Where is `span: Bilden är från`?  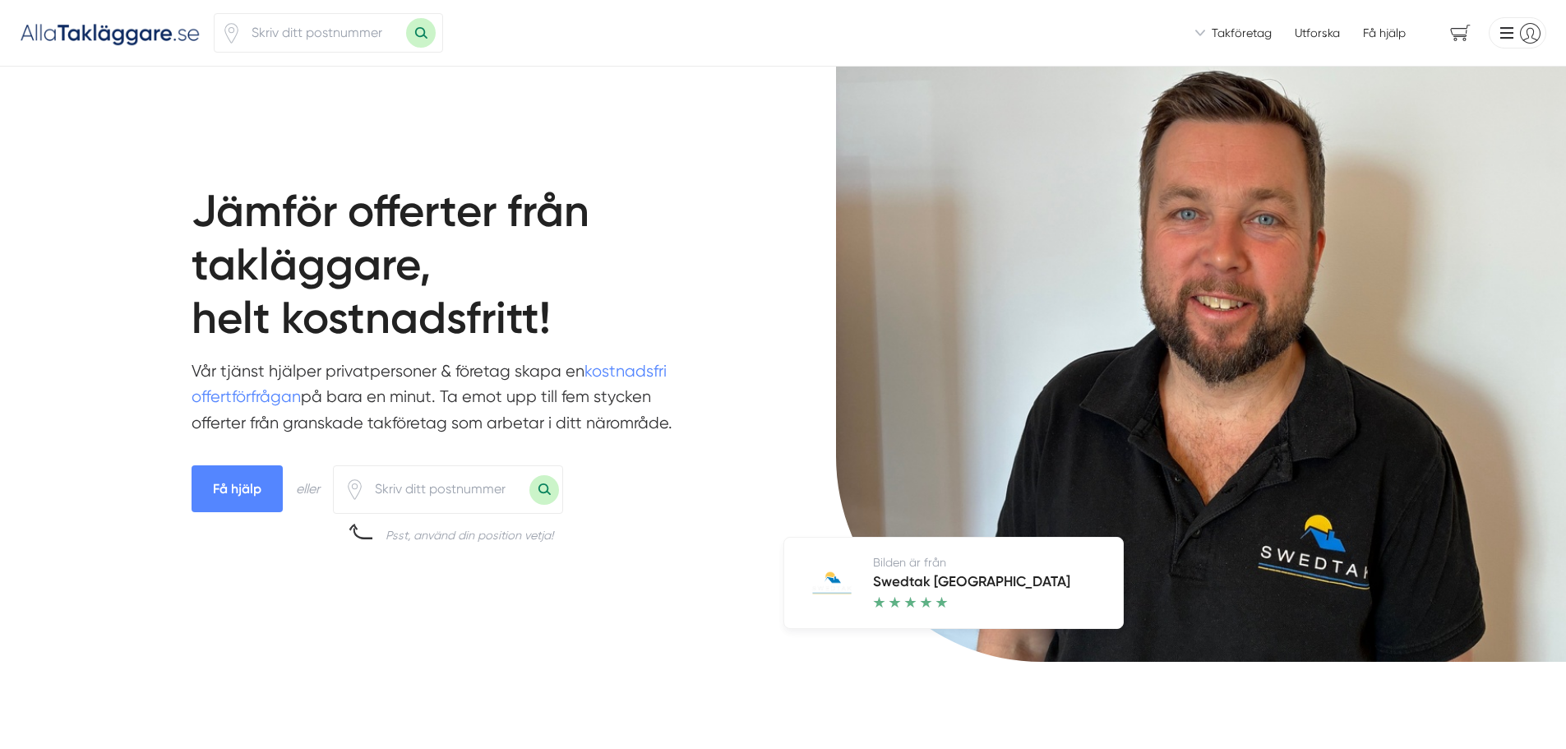
span: Bilden är från is located at coordinates (909, 562).